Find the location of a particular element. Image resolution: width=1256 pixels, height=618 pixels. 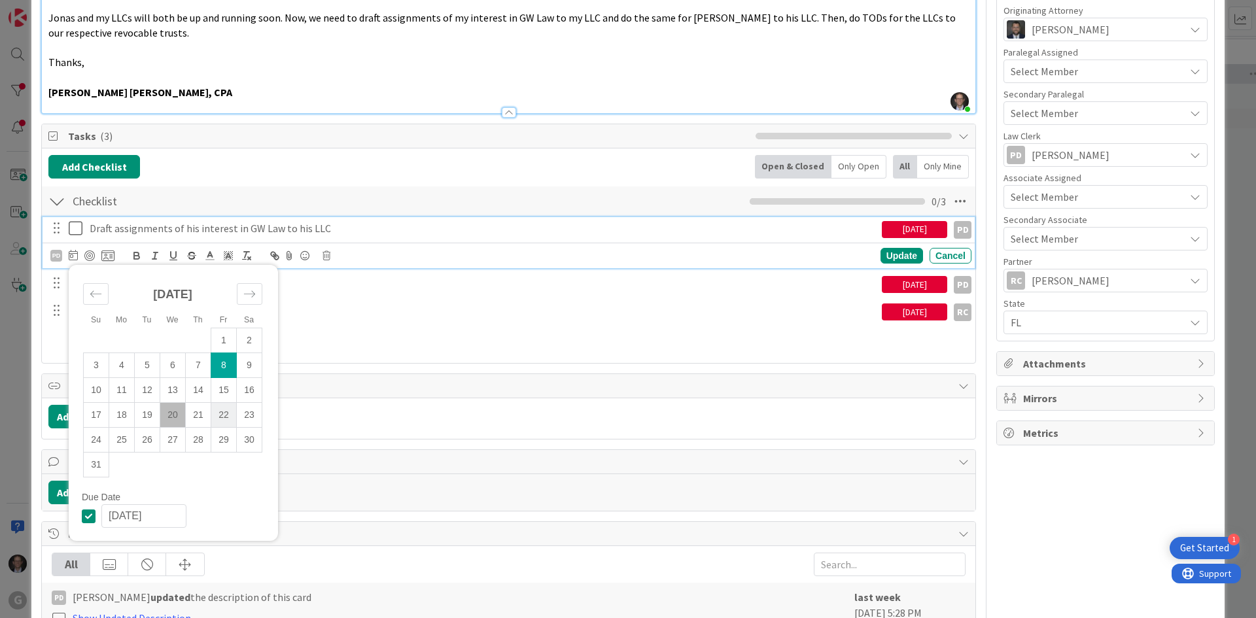

div: Update is located at coordinates (901, 256).